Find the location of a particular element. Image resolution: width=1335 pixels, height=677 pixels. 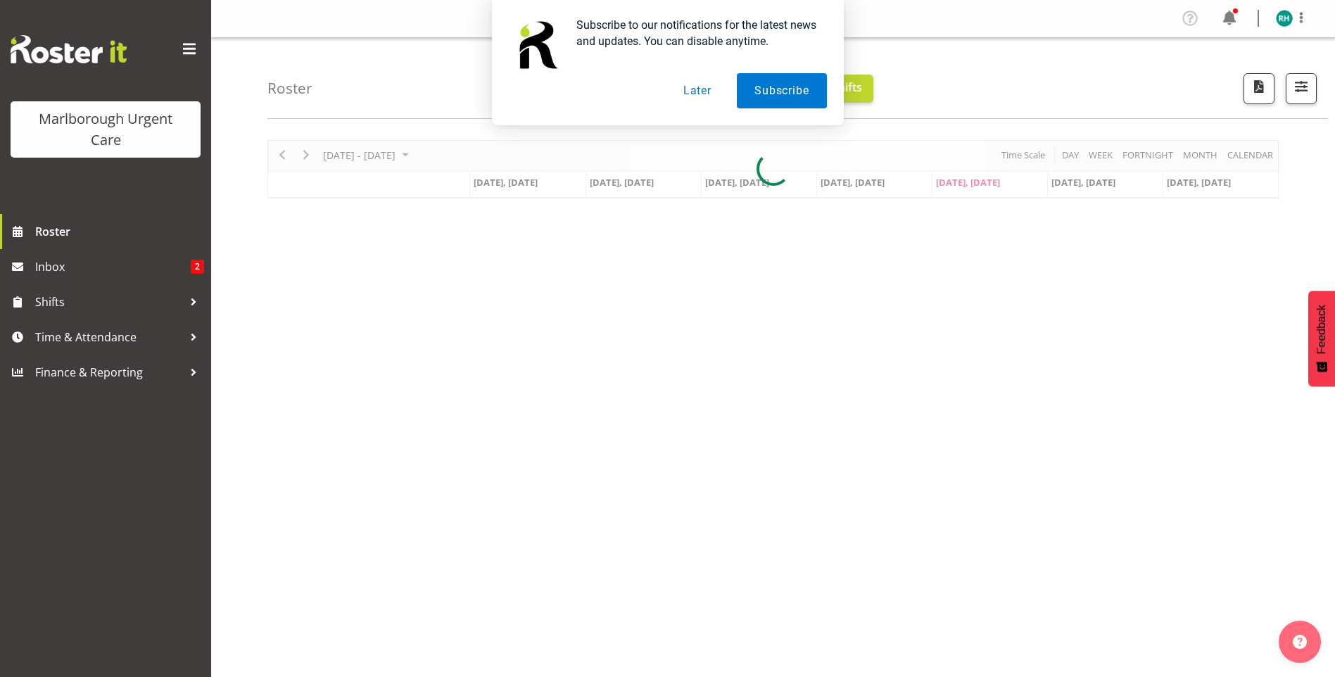

span: Inbox is located at coordinates (113, 267).